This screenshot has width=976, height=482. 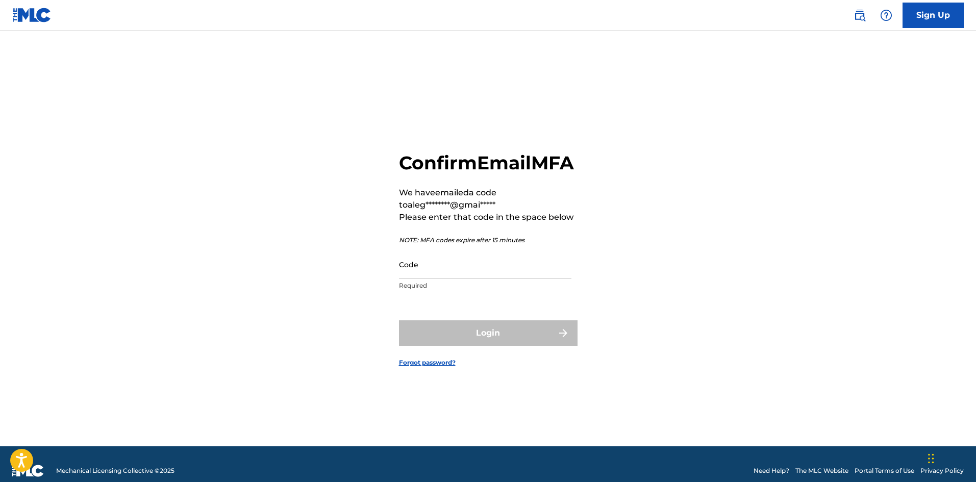 I want to click on span: Mechanical Licensing Collective © 2025, so click(x=115, y=471).